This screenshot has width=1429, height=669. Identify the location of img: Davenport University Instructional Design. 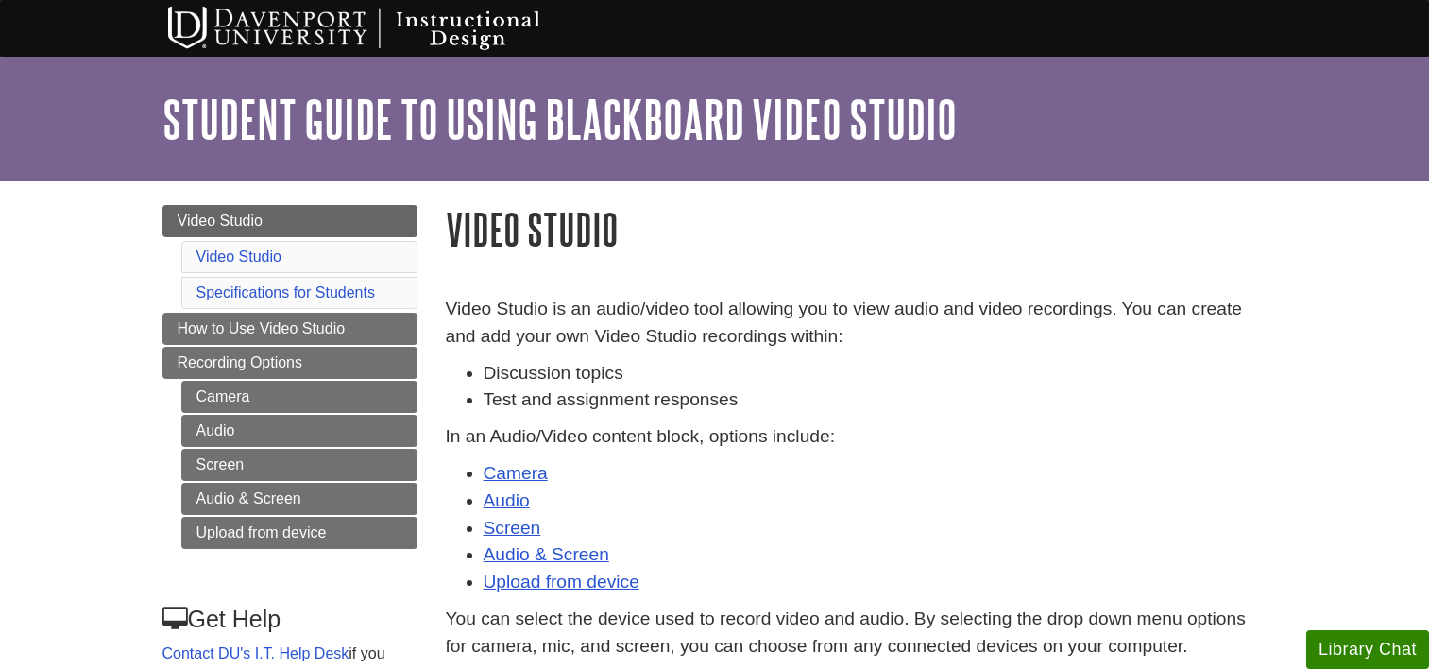
(380, 28).